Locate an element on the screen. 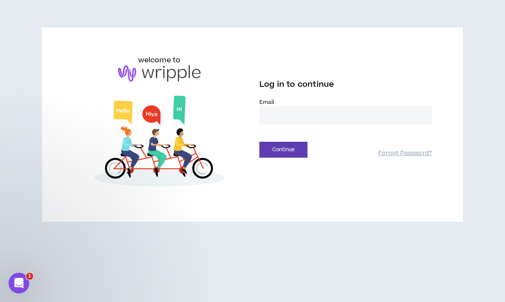 The height and width of the screenshot is (302, 505). span: Log in to continue is located at coordinates (297, 84).